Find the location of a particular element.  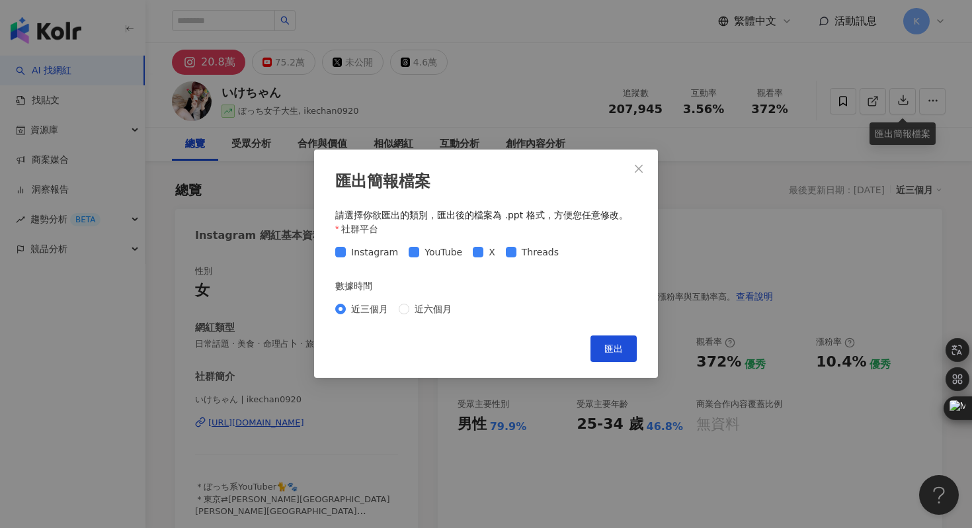

span: YouTube is located at coordinates (443, 253).